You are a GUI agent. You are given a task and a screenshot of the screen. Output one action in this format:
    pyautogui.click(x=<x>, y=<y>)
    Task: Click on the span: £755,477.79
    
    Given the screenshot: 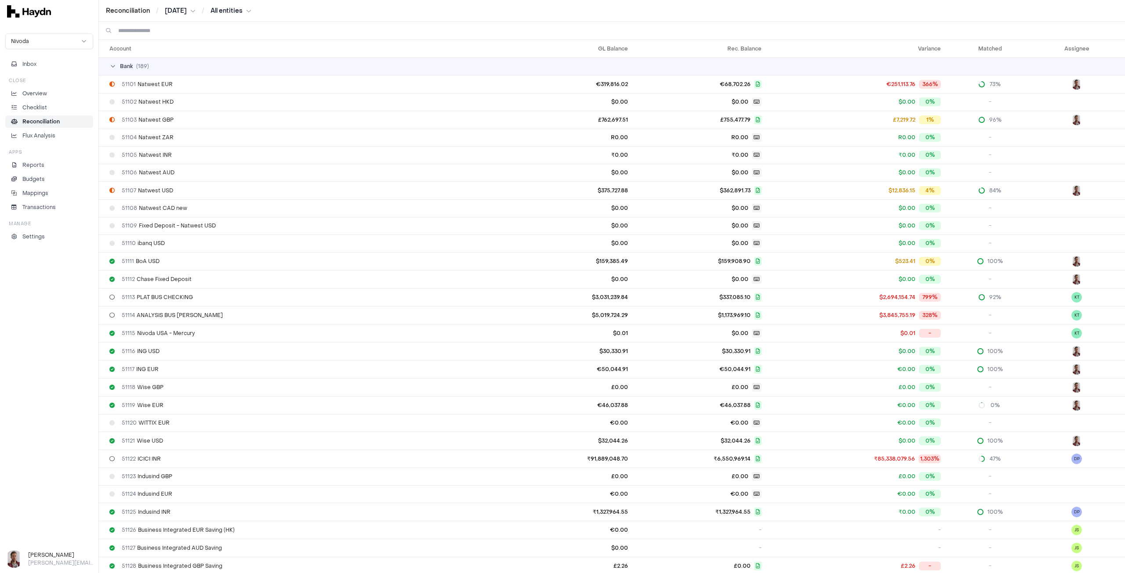 What is the action you would take?
    pyautogui.click(x=735, y=120)
    